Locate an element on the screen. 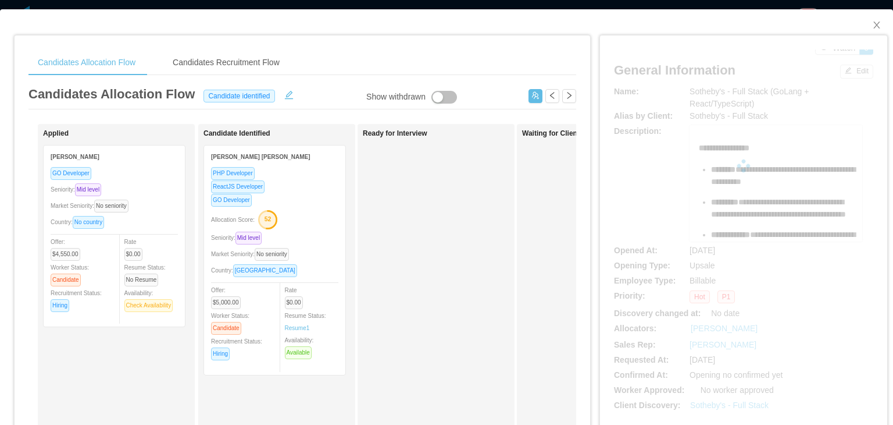 The height and width of the screenshot is (425, 893). i: icon: close is located at coordinates (877, 25).